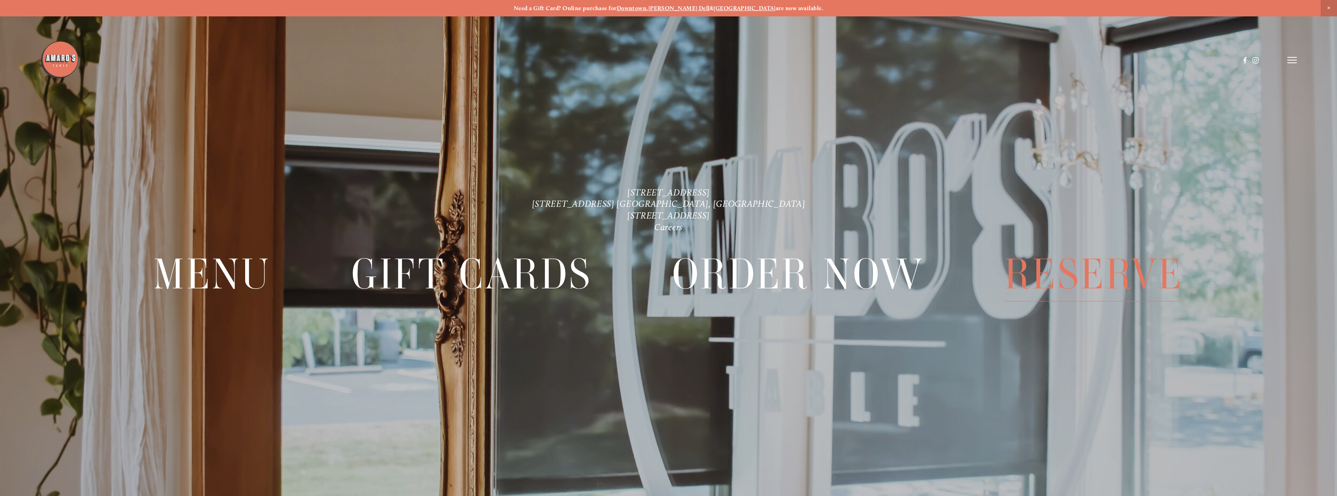 This screenshot has width=1337, height=496. What do you see at coordinates (60, 60) in the screenshot?
I see `img: Amaro's Table` at bounding box center [60, 60].